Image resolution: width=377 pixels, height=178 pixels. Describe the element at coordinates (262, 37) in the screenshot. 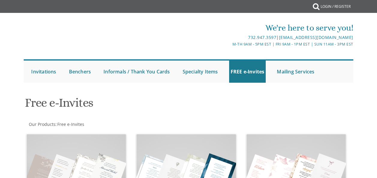

I see `a: 732.947.3597` at that location.